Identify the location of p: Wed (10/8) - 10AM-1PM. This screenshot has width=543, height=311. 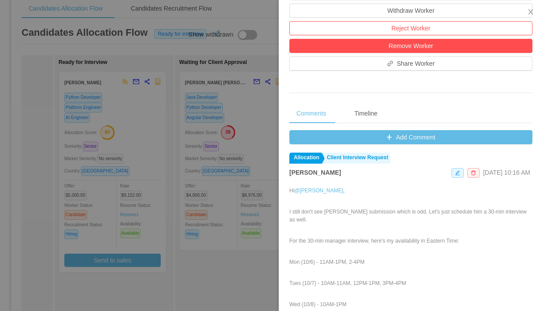
(411, 304).